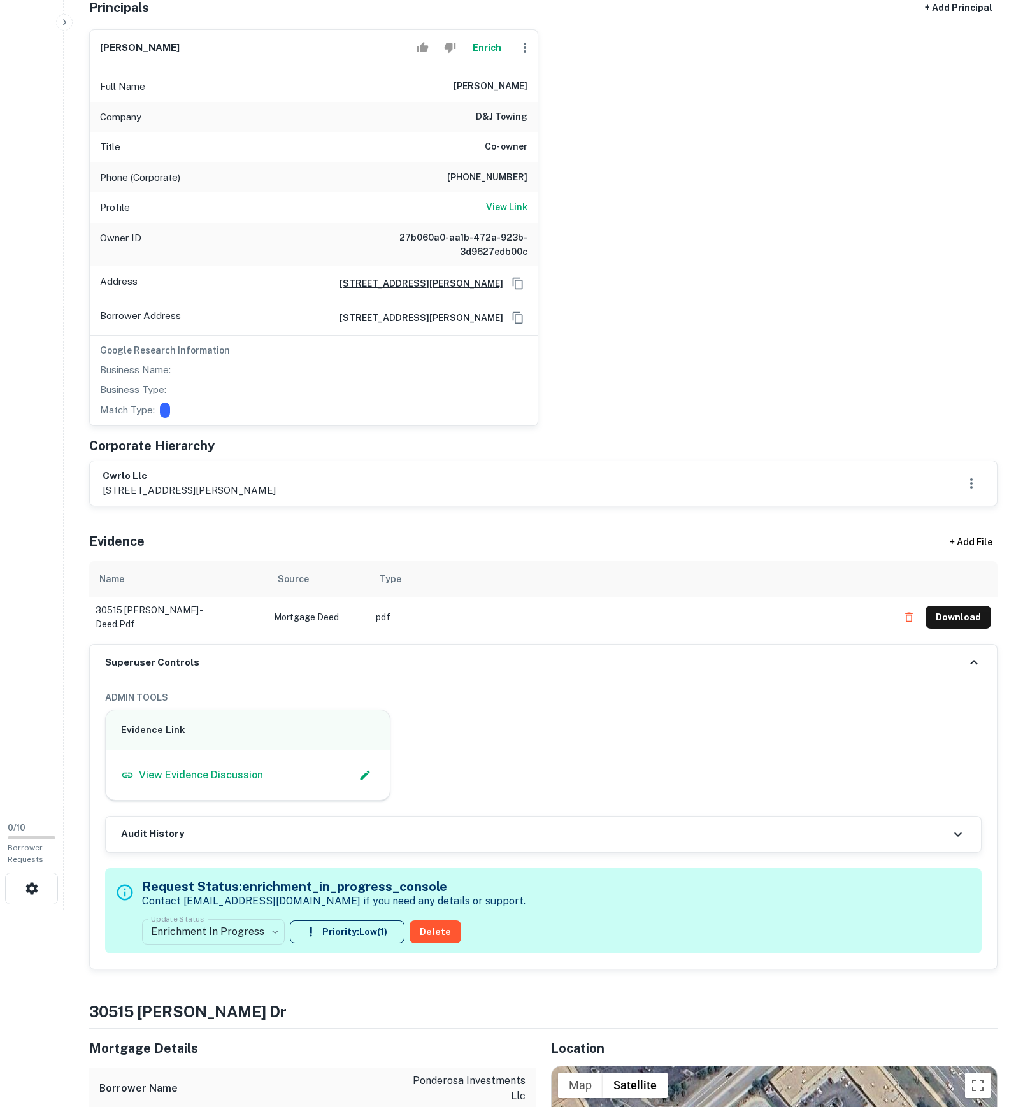  What do you see at coordinates (978, 1085) in the screenshot?
I see `button: Toggle fullscreen view` at bounding box center [978, 1085].